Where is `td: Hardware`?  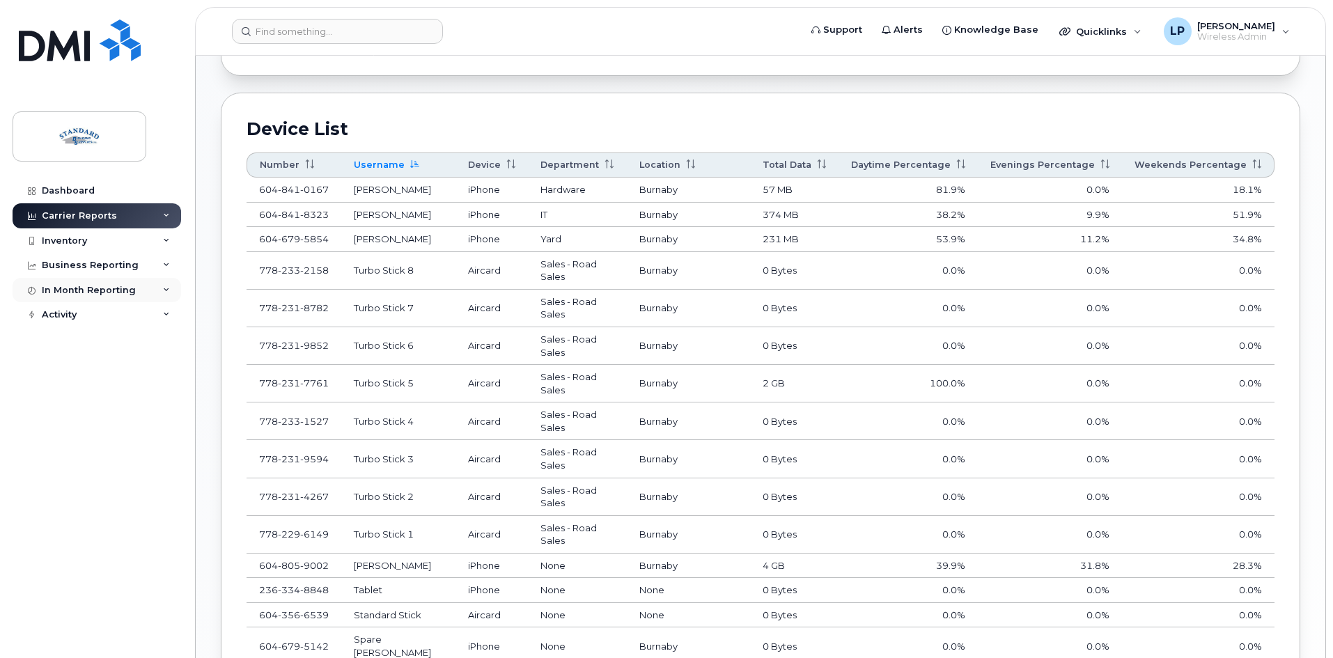
td: Hardware is located at coordinates (578, 190).